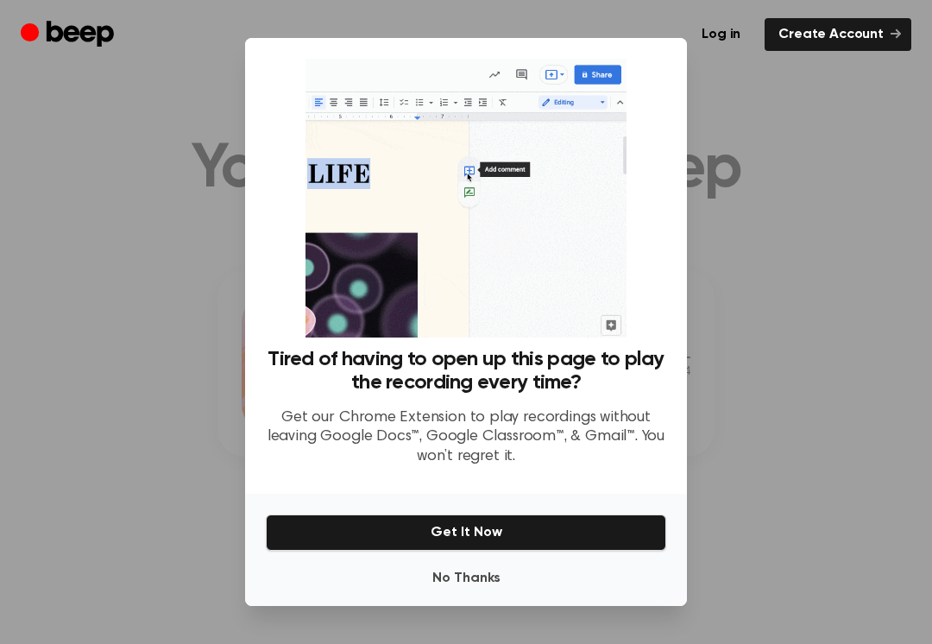  What do you see at coordinates (720, 35) in the screenshot?
I see `a: Log in` at bounding box center [720, 35].